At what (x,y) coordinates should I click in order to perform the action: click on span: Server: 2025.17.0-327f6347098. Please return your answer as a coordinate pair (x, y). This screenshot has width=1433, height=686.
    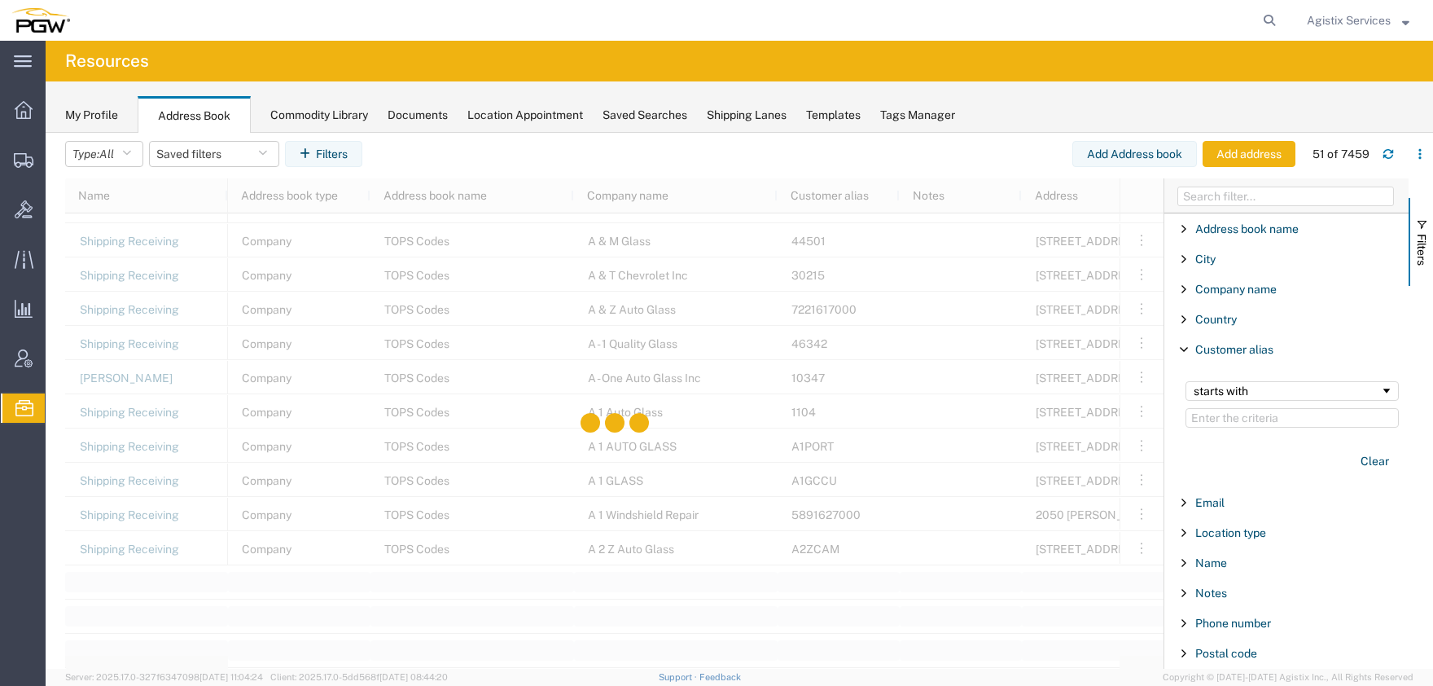
    Looking at the image, I should click on (164, 677).